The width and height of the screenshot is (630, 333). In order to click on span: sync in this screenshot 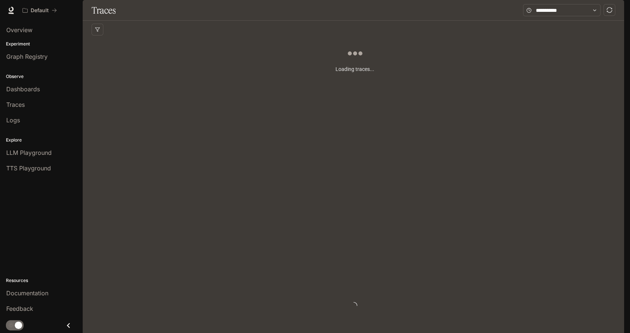, I will do `click(610, 10)`.